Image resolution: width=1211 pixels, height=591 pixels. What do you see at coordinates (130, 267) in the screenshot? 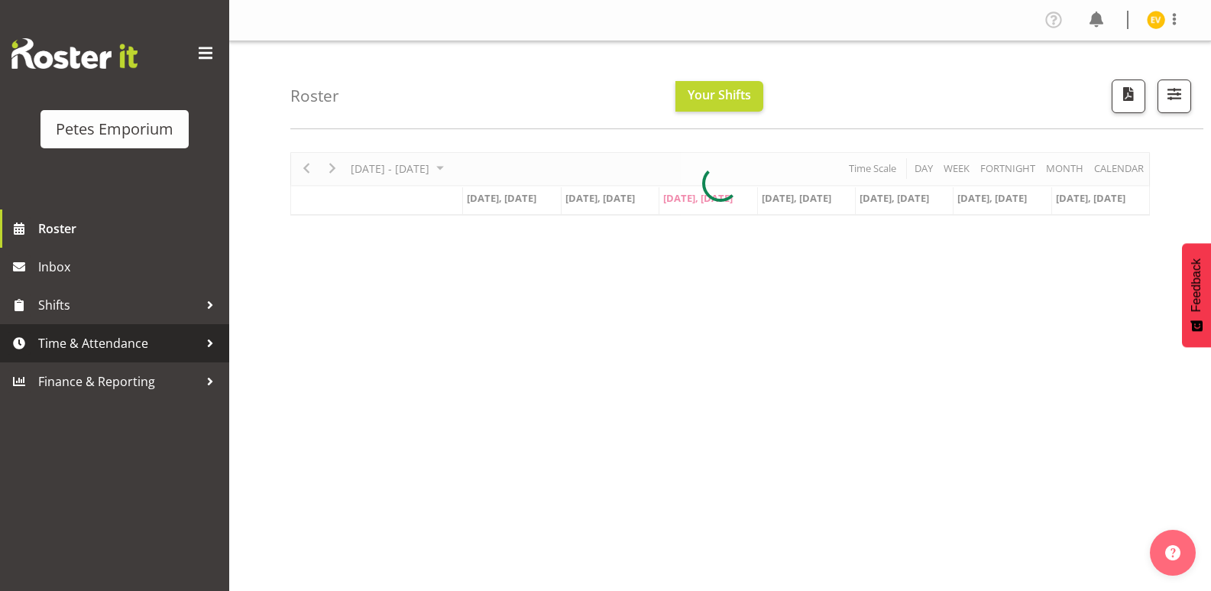
I see `span: Inbox` at bounding box center [130, 267].